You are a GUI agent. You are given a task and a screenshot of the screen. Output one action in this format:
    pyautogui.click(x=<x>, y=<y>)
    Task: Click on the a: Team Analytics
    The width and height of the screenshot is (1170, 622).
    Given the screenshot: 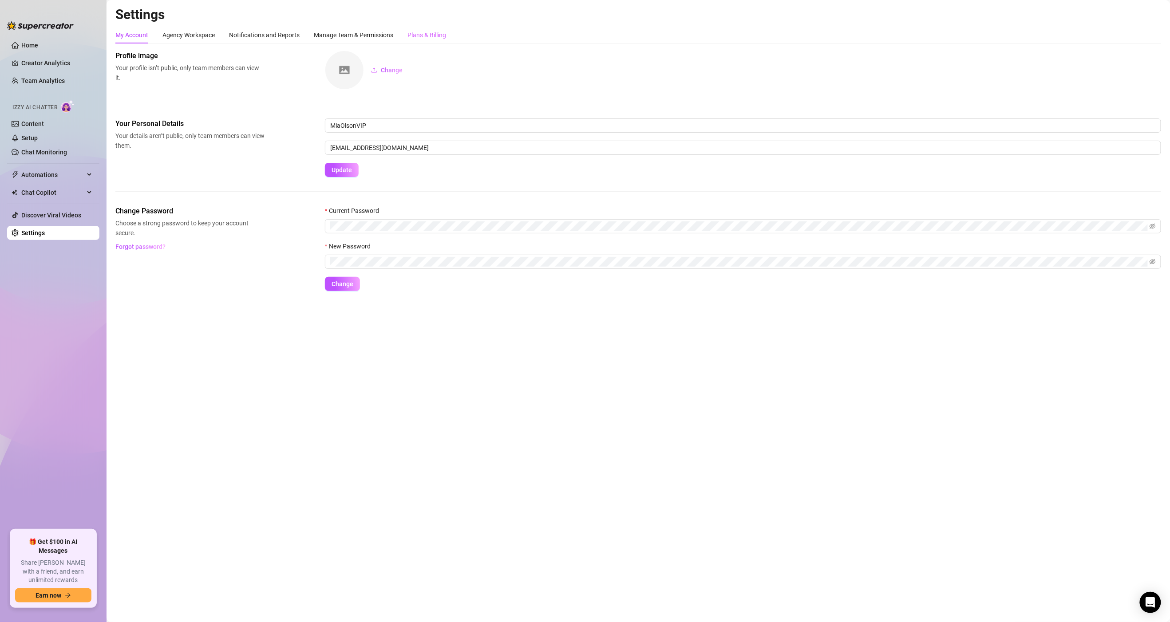 What is the action you would take?
    pyautogui.click(x=43, y=81)
    